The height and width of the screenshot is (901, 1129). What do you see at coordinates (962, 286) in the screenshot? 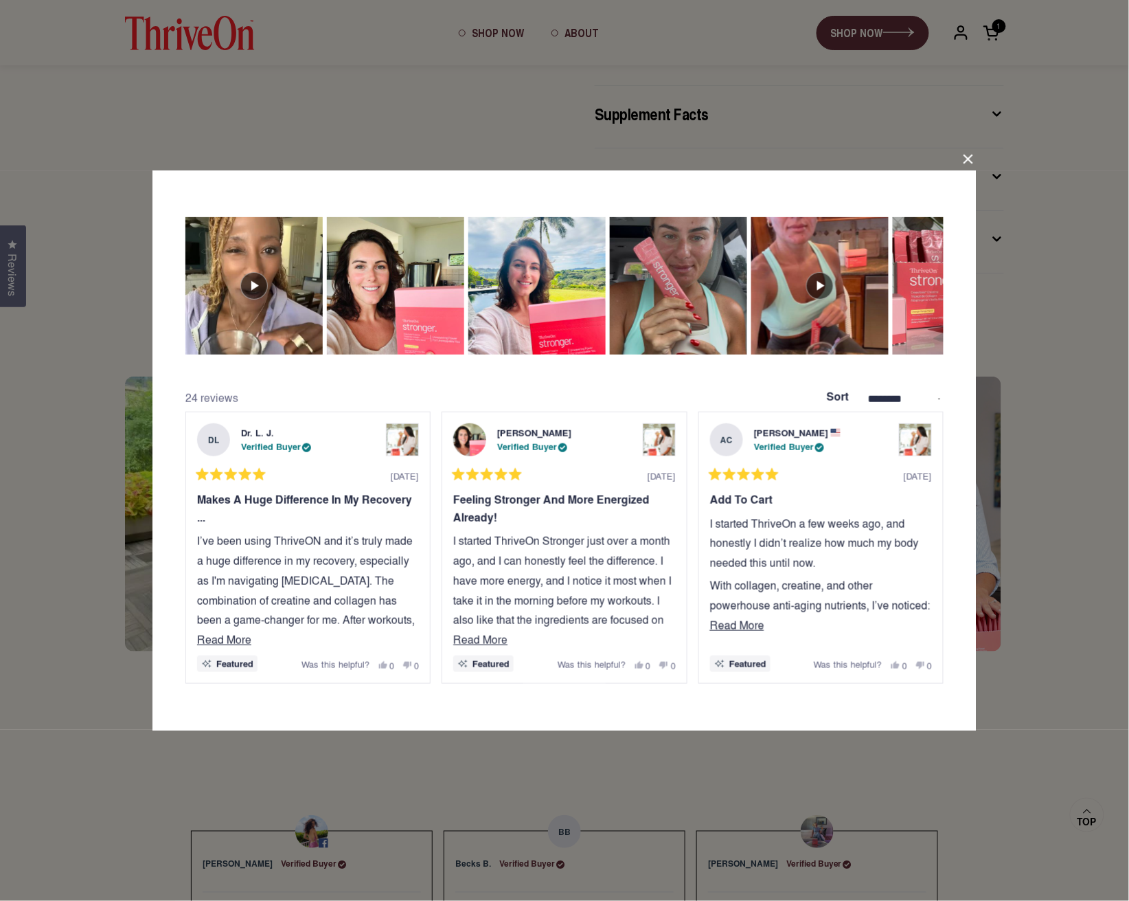
I see `img: ThriveOn Stronger supplement boxes in orange-mango flavor displayed on a reflective surface with ...` at bounding box center [962, 286].